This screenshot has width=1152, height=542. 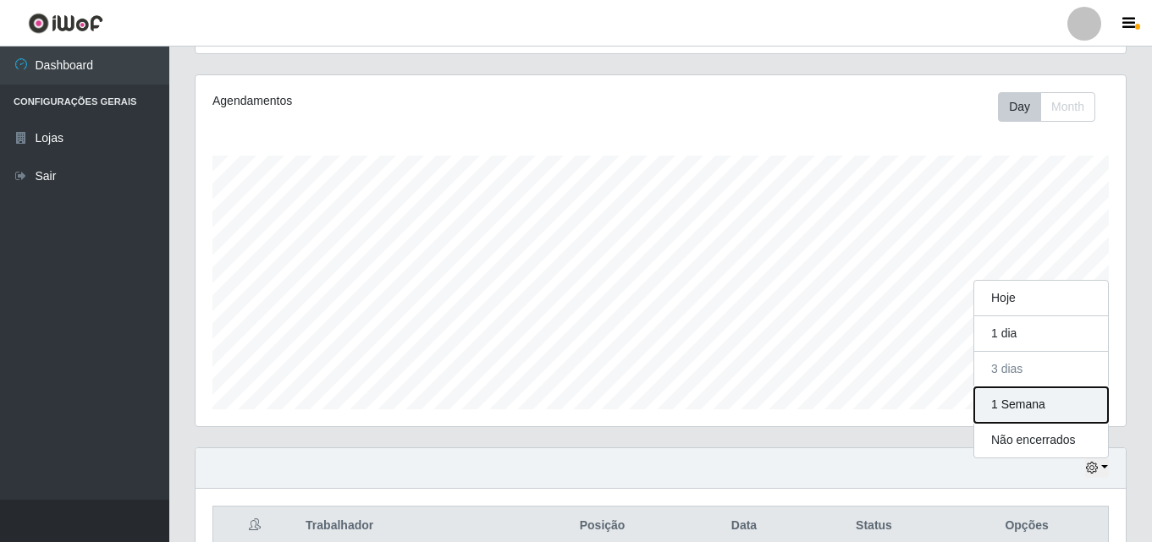 I want to click on button: 1 Semana, so click(x=1041, y=405).